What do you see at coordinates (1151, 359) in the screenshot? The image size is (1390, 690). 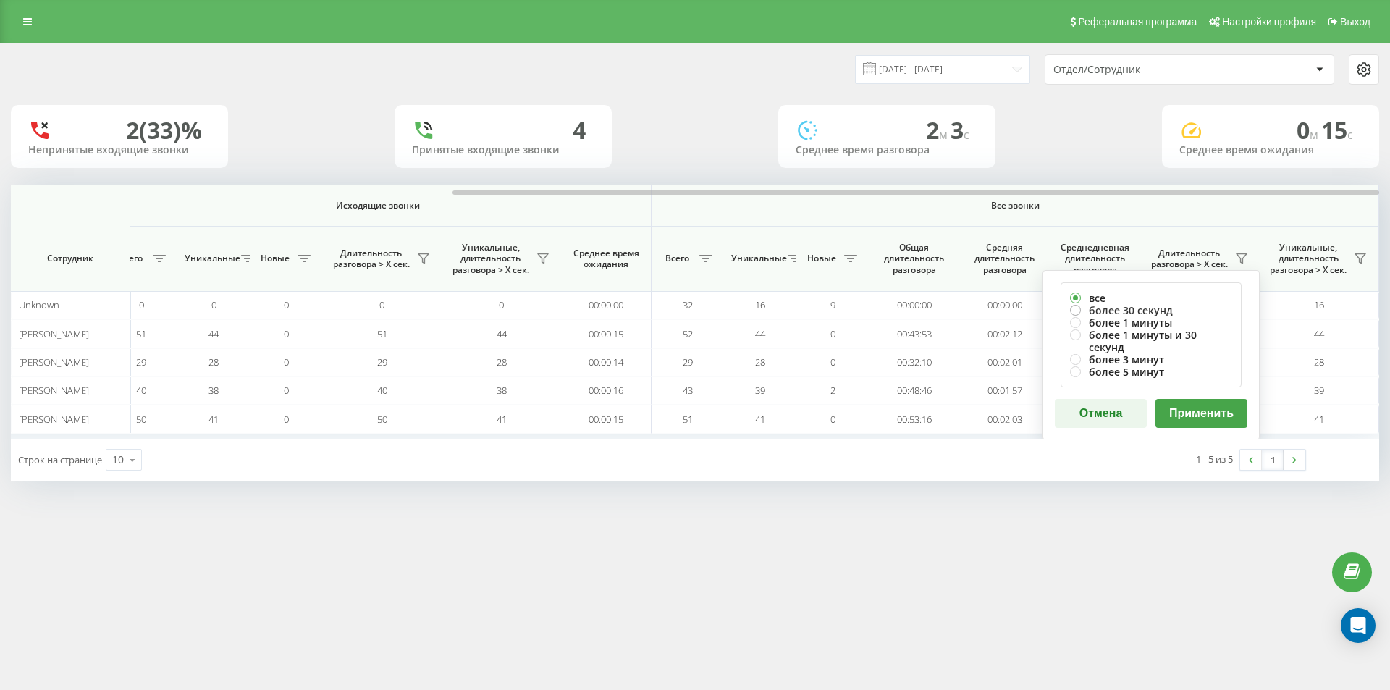 I see `label: более 3 минут` at bounding box center [1151, 359].